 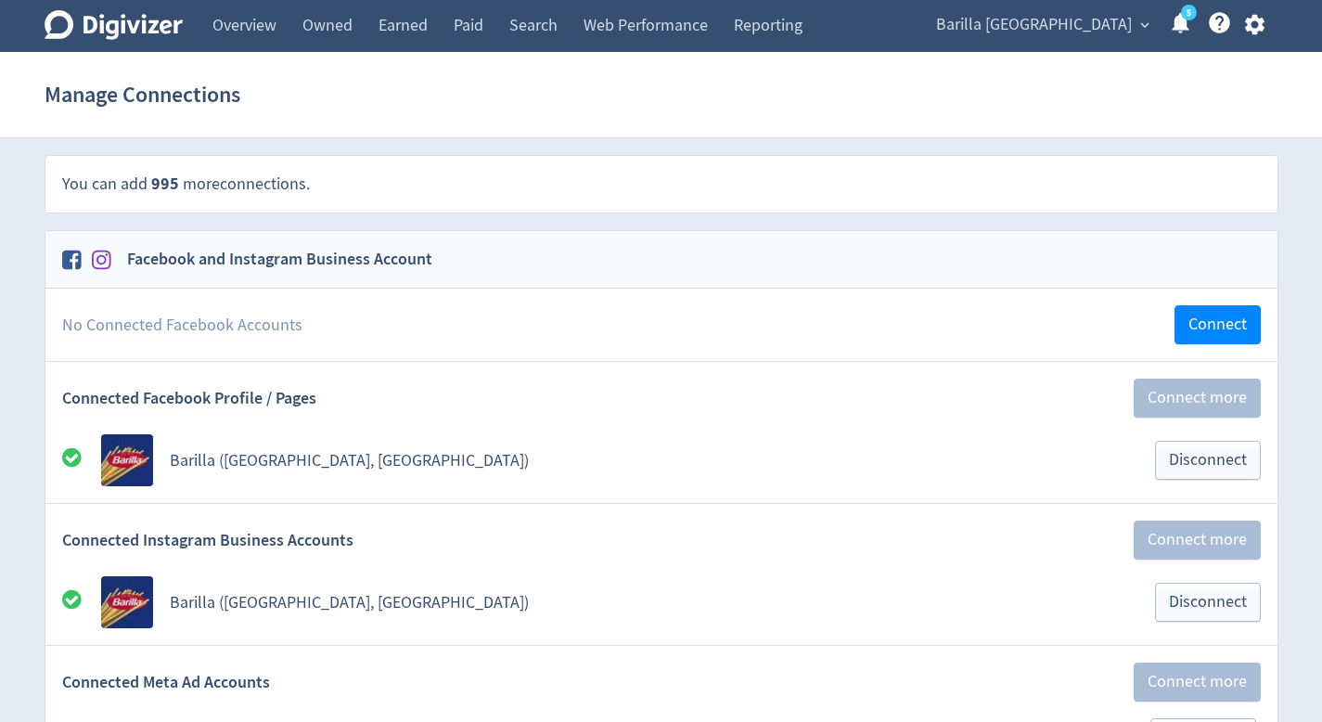 I want to click on h2: Facebook and Instagram Business Account, so click(x=273, y=259).